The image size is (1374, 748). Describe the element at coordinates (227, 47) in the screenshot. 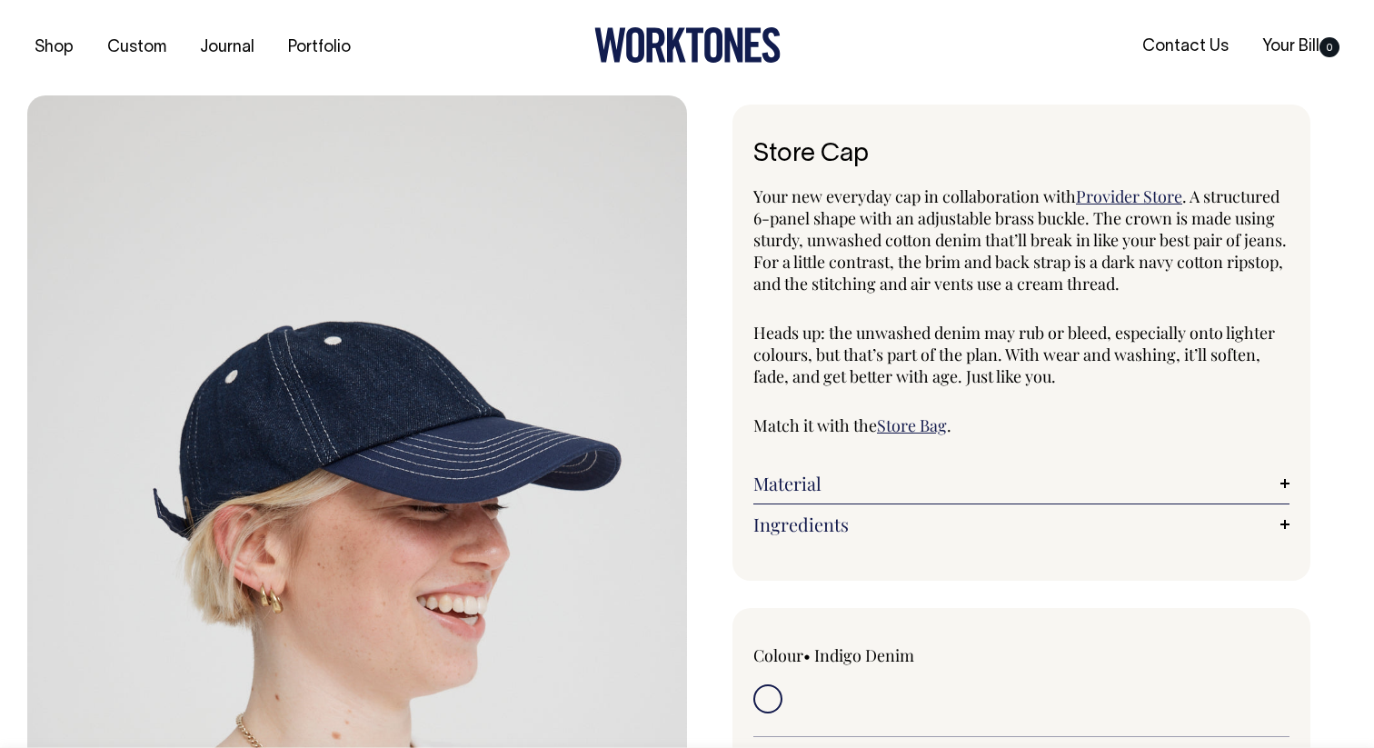

I see `a: Journal` at that location.